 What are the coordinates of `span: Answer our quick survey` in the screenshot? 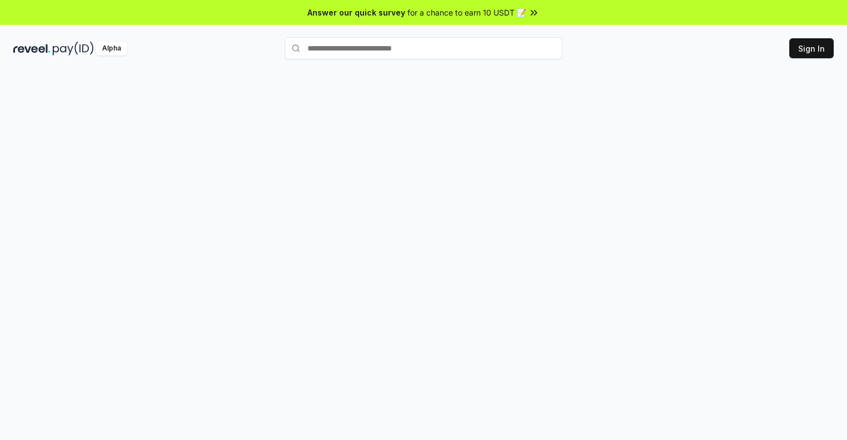 It's located at (356, 12).